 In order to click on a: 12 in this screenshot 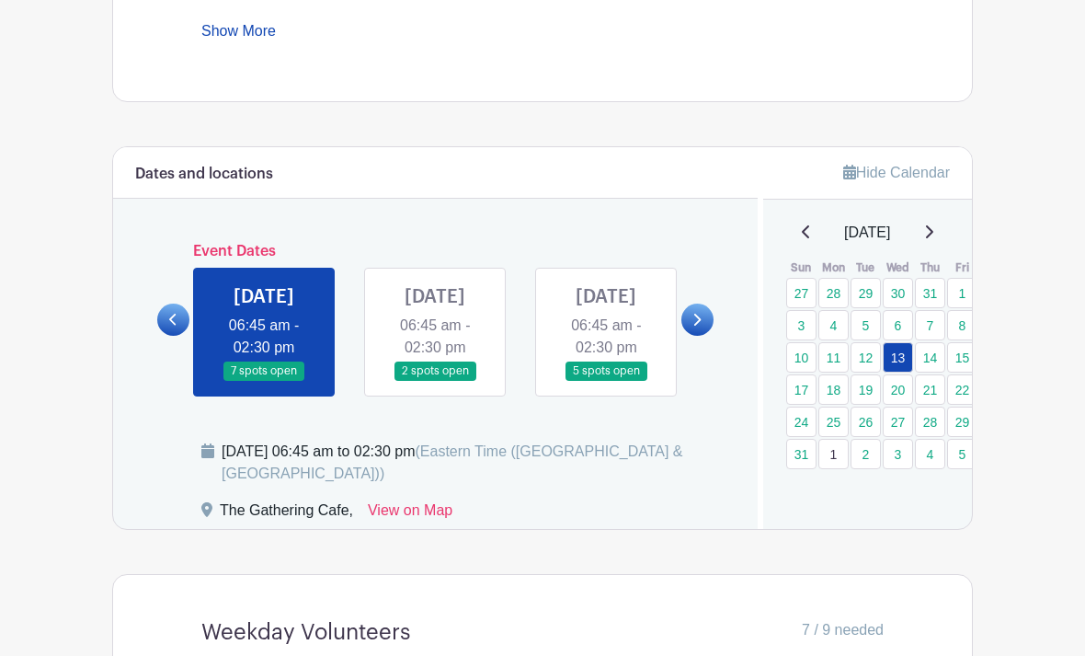, I will do `click(865, 357)`.